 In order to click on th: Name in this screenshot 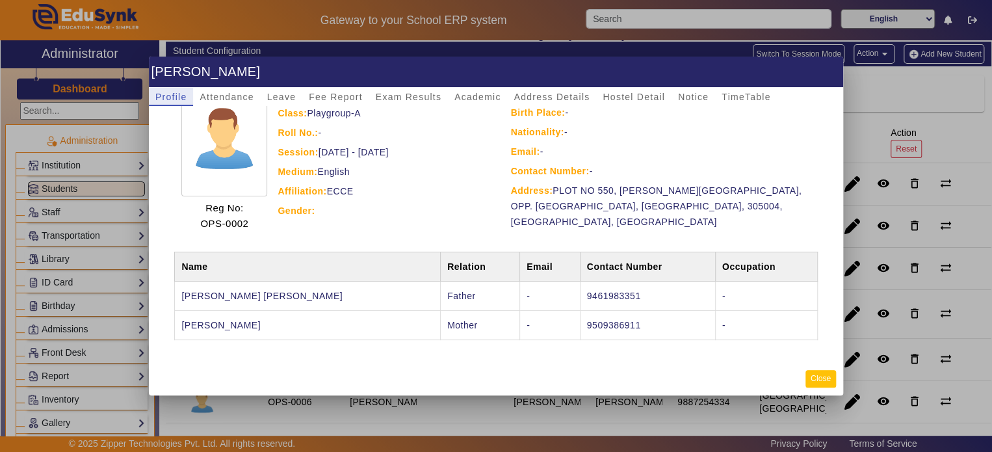, I will do `click(307, 266)`.